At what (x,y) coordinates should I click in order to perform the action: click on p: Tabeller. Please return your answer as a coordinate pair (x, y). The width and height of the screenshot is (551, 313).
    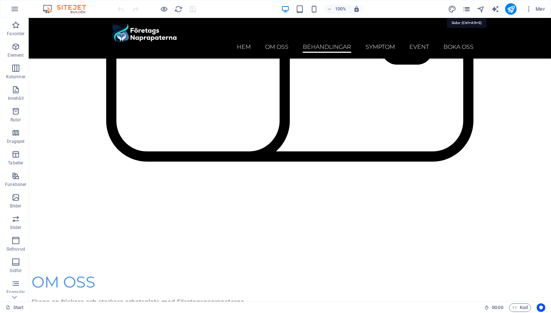
    Looking at the image, I should click on (15, 163).